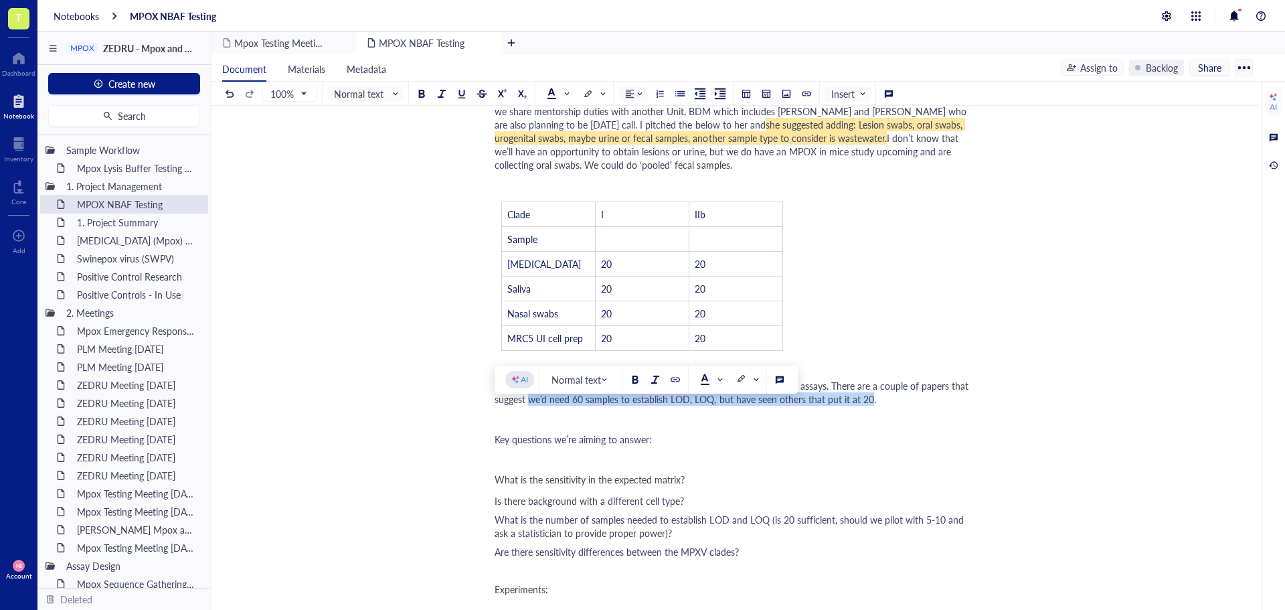  Describe the element at coordinates (132, 116) in the screenshot. I see `span: Search` at that location.